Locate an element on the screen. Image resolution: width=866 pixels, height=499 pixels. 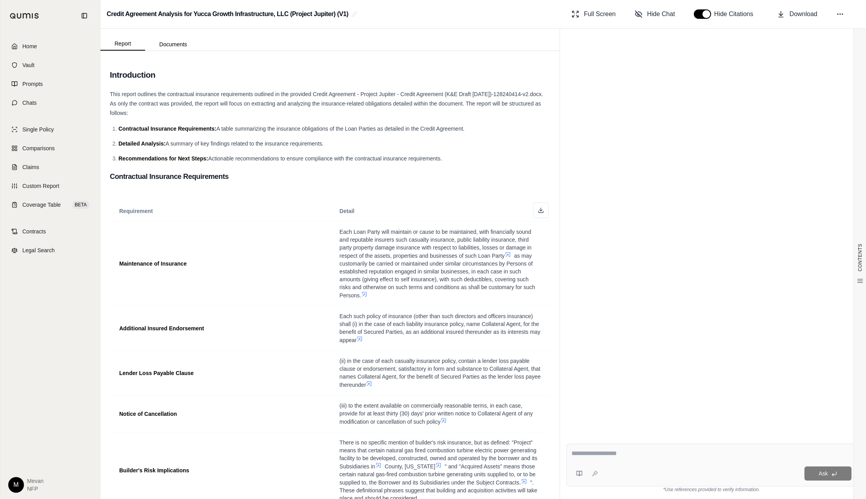
span: Comparisons is located at coordinates (38, 148).